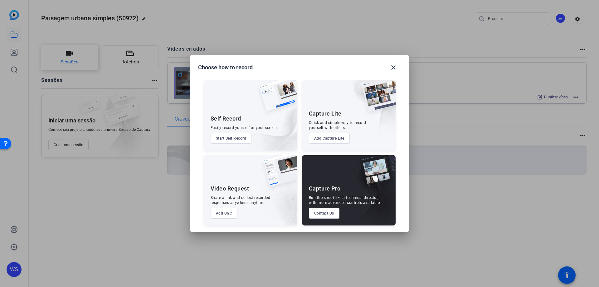  Describe the element at coordinates (324, 213) in the screenshot. I see `button: Contact Us` at that location.